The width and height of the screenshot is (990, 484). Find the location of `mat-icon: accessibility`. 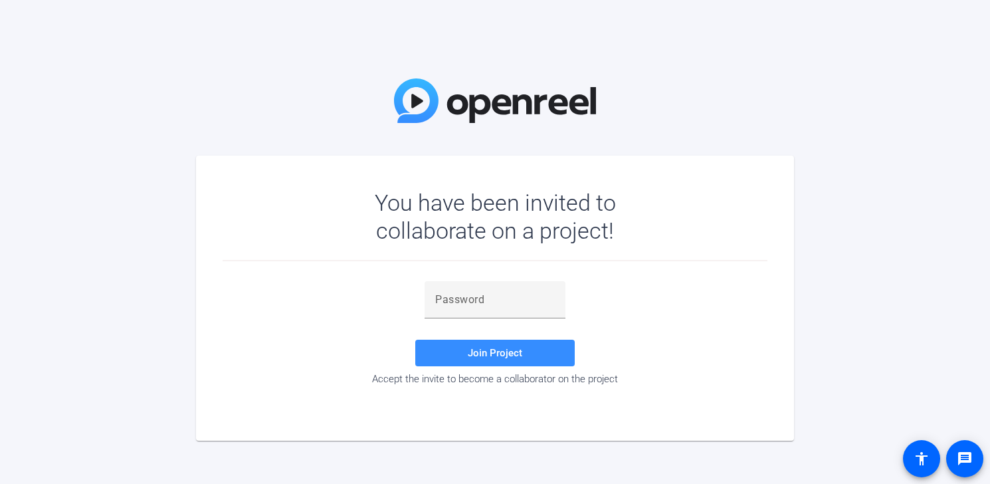

mat-icon: accessibility is located at coordinates (921, 458).